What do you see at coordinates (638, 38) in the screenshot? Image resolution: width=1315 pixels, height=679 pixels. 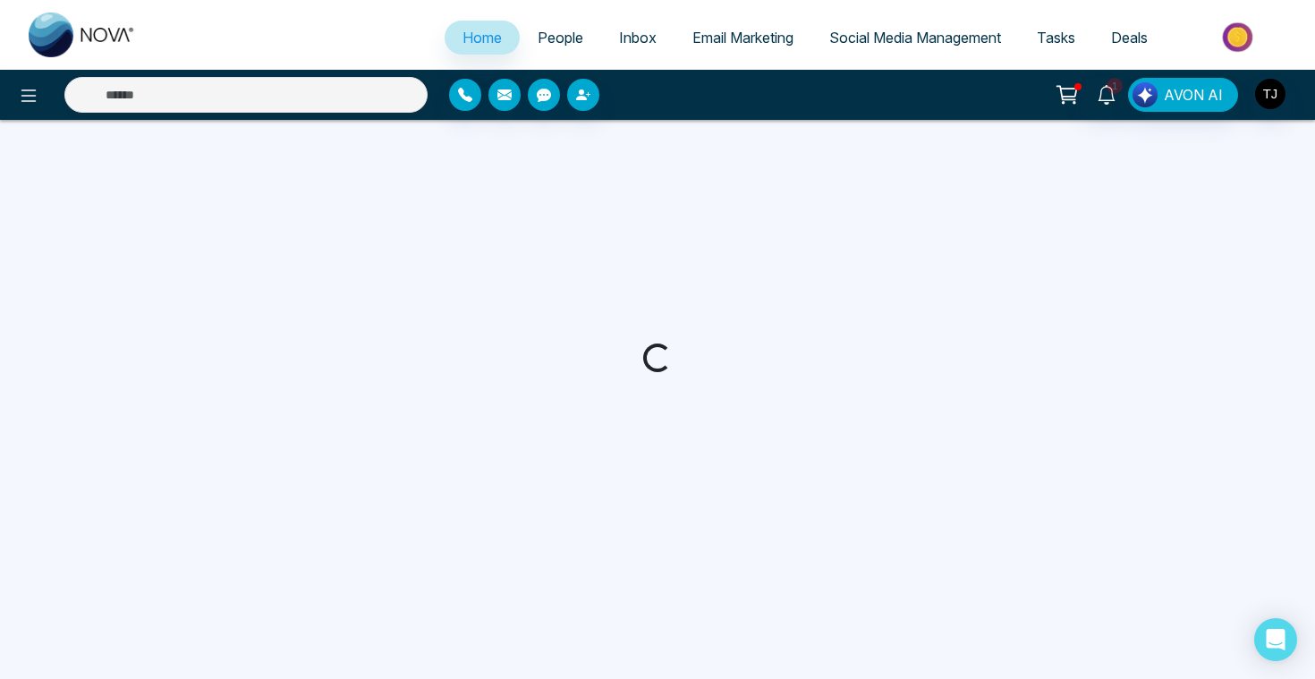 I see `a: Inbox` at bounding box center [638, 38].